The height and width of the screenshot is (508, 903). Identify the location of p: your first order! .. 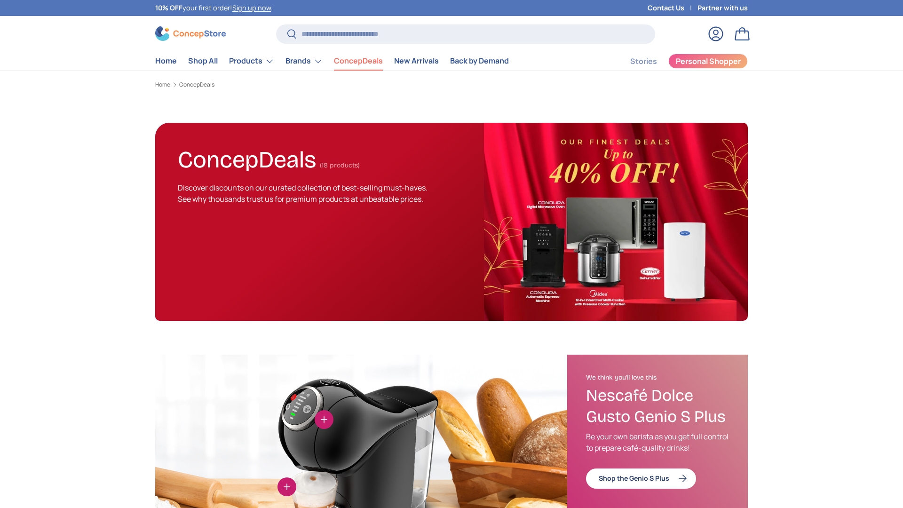
(214, 8).